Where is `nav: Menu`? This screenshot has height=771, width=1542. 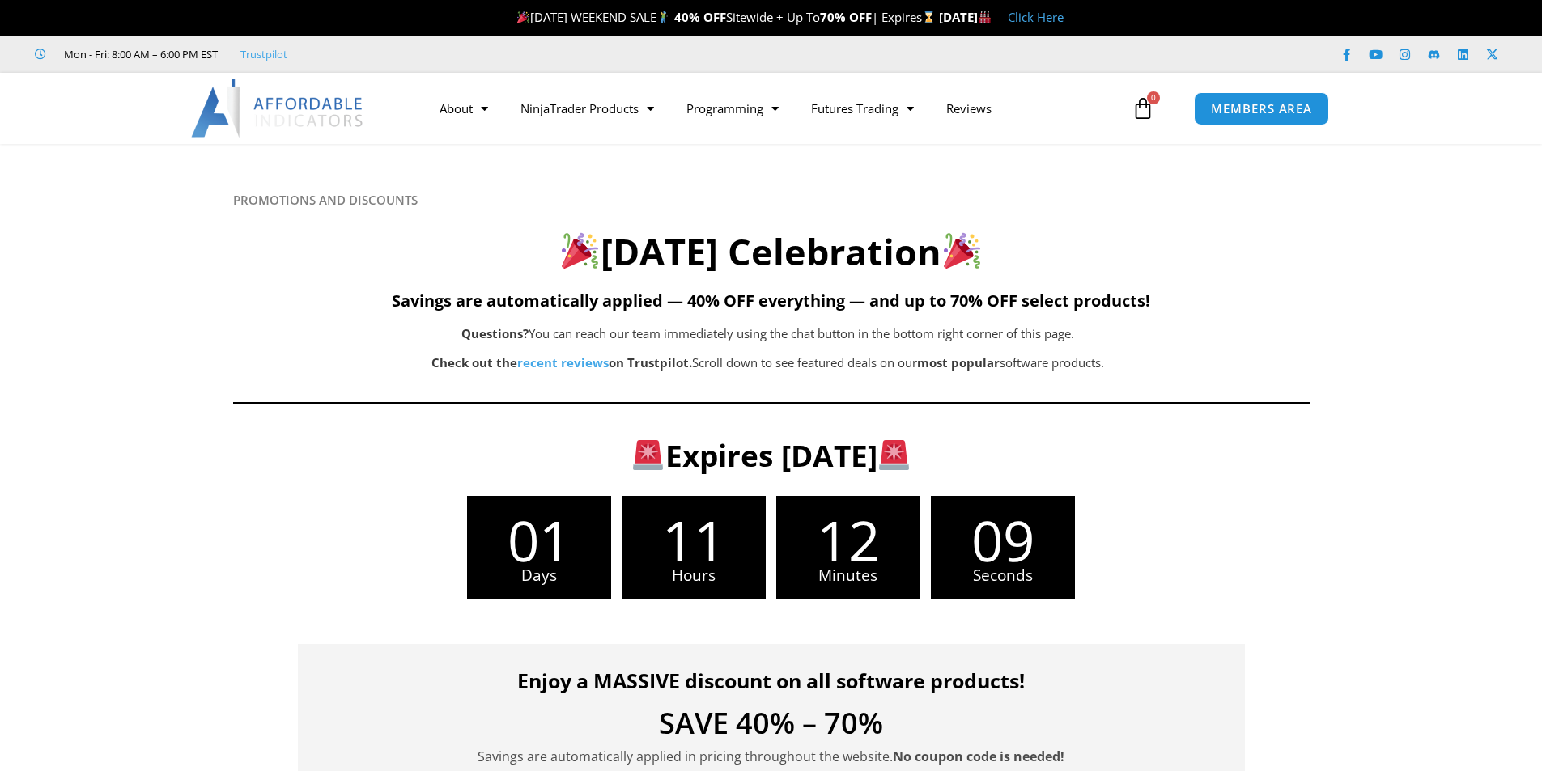 nav: Menu is located at coordinates (775, 108).